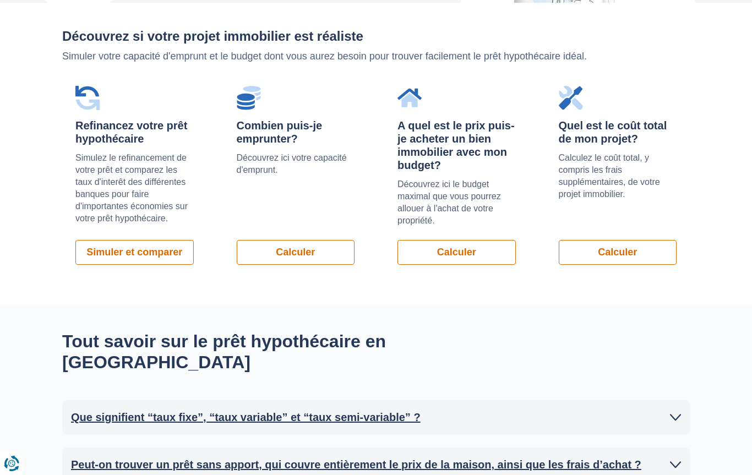 The height and width of the screenshot is (475, 752). Describe the element at coordinates (376, 417) in the screenshot. I see `a: Que signifient “taux fixe”, “taux variable” et “taux semi-variable” ?` at that location.